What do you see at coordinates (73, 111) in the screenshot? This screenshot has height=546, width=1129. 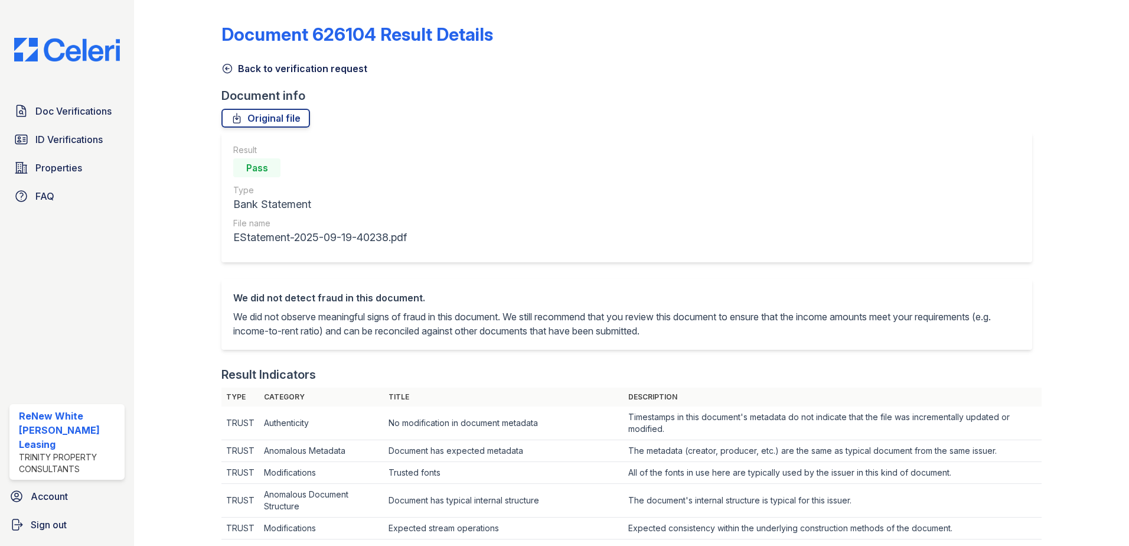 I see `span: Doc Verifications` at bounding box center [73, 111].